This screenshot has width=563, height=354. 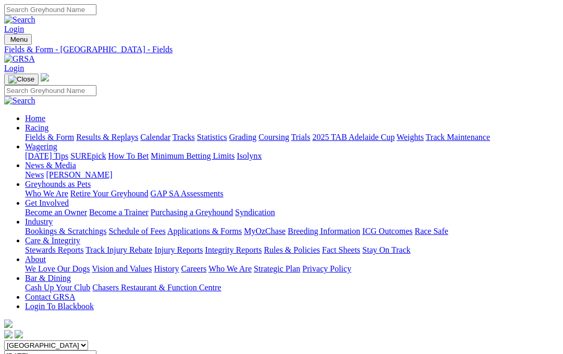 What do you see at coordinates (324, 230) in the screenshot?
I see `a: Breeding Information` at bounding box center [324, 230].